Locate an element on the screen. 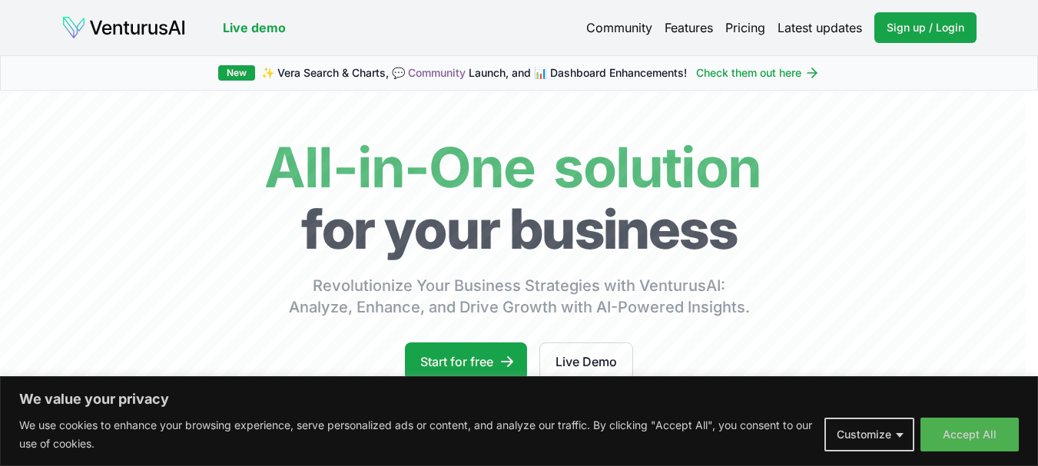 The width and height of the screenshot is (1038, 466). p: We use cookies to enhance your browsing experience, serve personalized ads or content, and analyz... is located at coordinates (416, 435).